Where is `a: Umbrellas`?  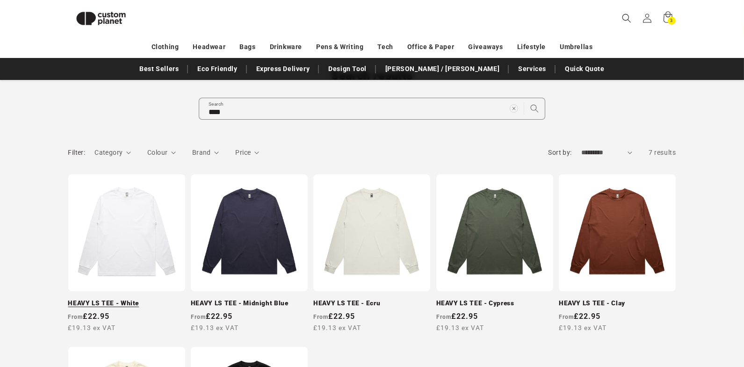 a: Umbrellas is located at coordinates (576, 47).